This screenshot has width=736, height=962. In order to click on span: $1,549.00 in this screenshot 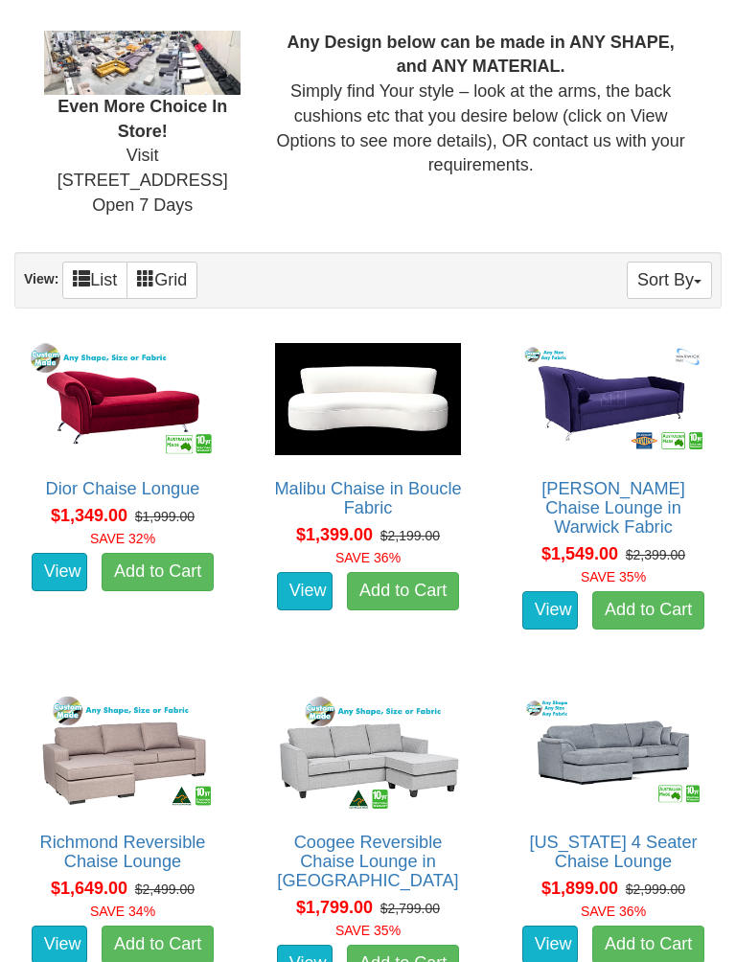, I will do `click(580, 554)`.